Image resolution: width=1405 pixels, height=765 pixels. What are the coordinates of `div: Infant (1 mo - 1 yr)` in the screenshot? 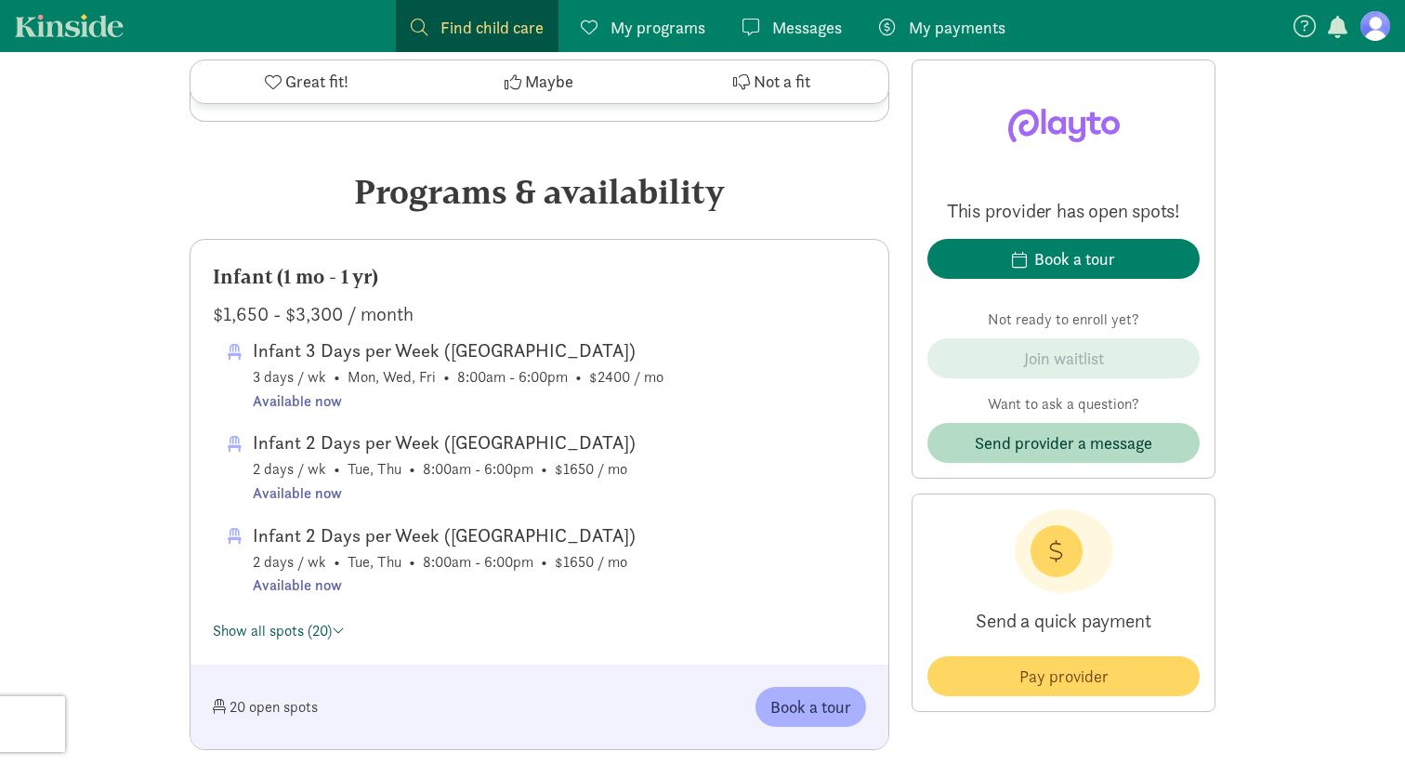 It's located at (539, 277).